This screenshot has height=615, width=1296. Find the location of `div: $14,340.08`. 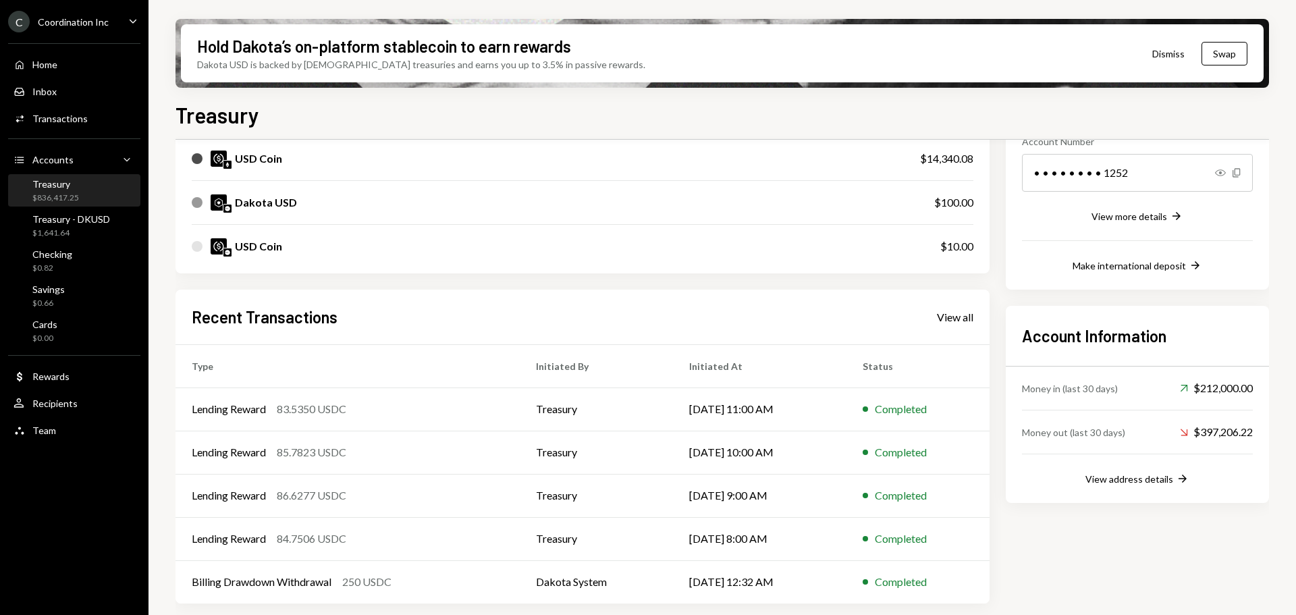

div: $14,340.08 is located at coordinates (946, 159).